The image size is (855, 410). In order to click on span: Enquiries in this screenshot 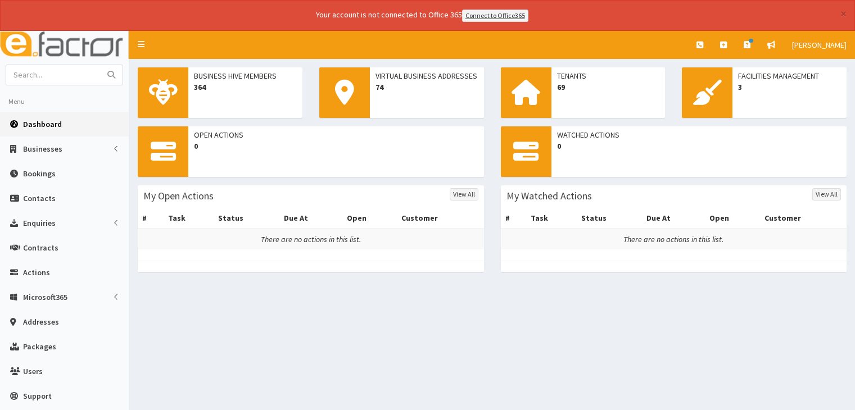, I will do `click(39, 223)`.